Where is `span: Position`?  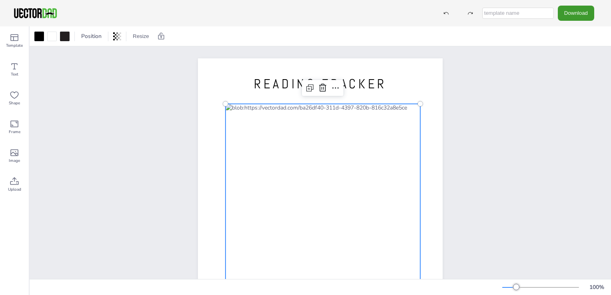 span: Position is located at coordinates (91, 36).